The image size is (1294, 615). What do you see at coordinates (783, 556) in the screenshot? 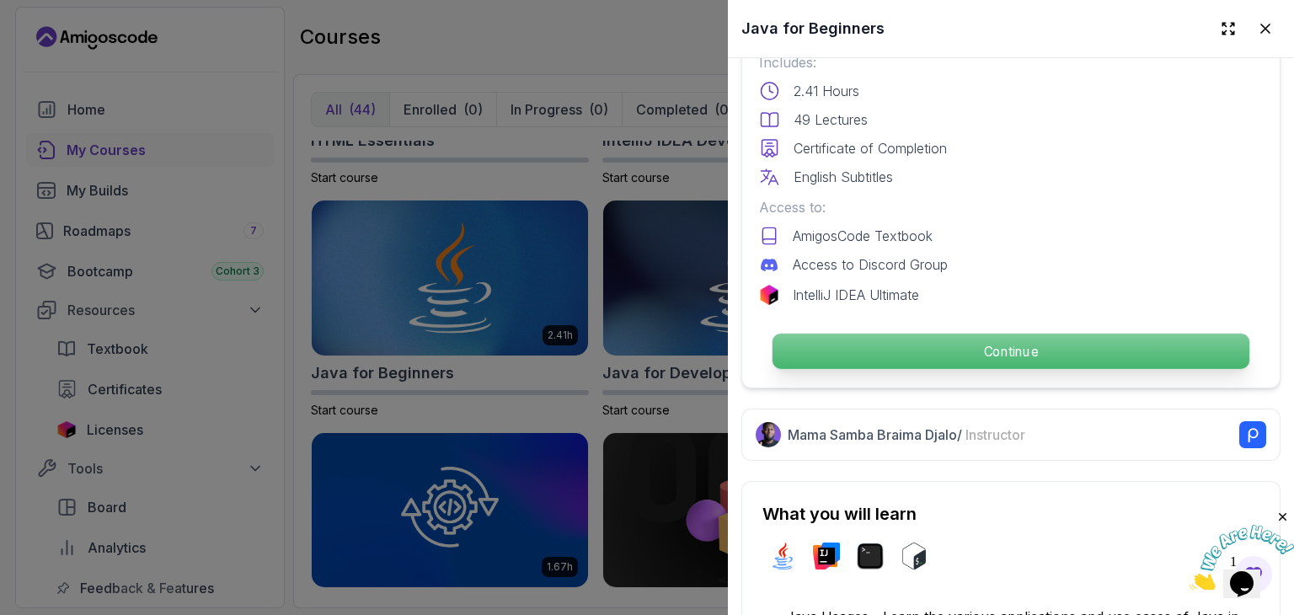
I see `img: java logo` at bounding box center [783, 556].